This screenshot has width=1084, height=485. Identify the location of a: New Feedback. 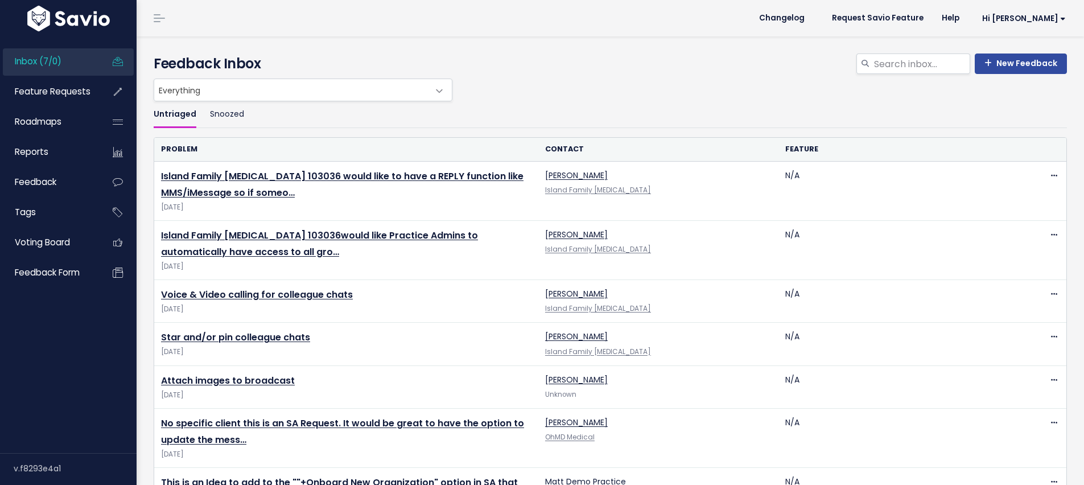
(1021, 64).